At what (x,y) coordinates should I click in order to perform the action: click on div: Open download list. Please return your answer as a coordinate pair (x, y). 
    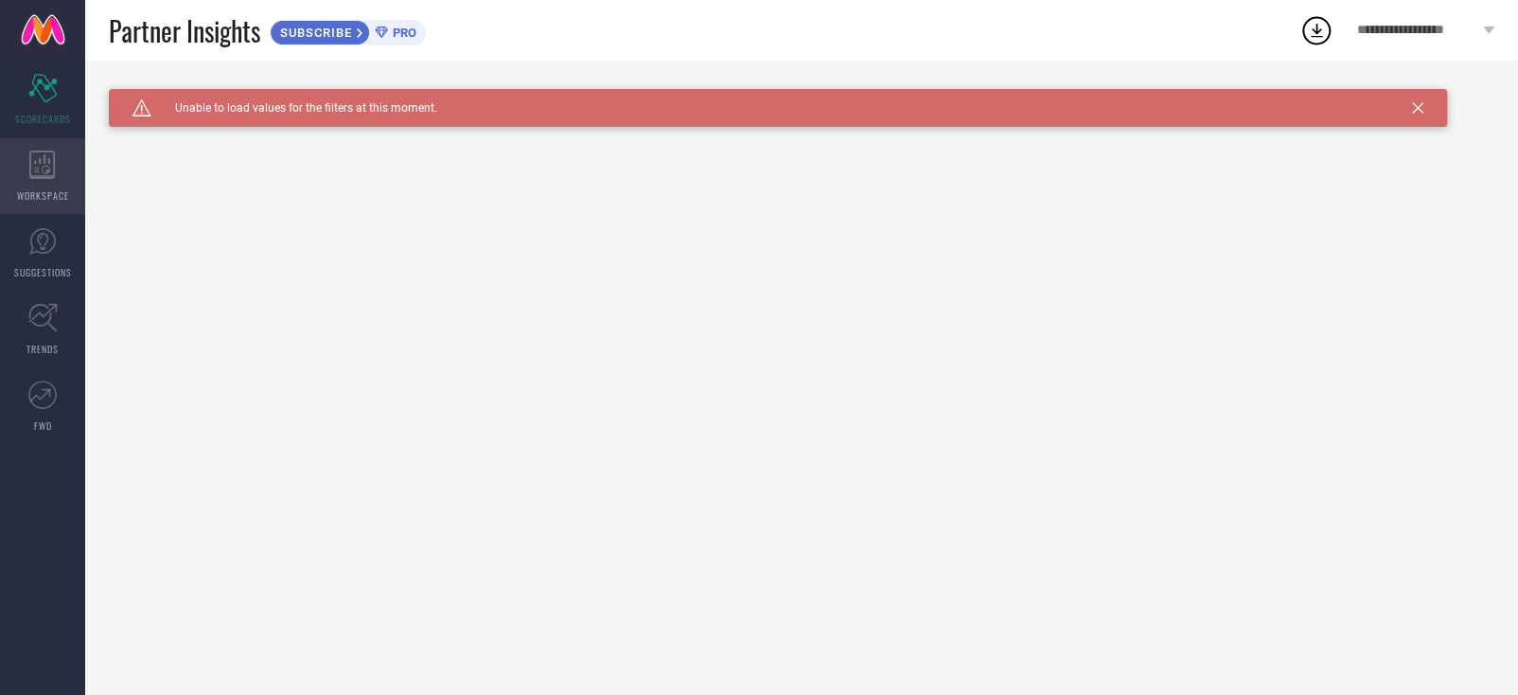
    Looking at the image, I should click on (1316, 30).